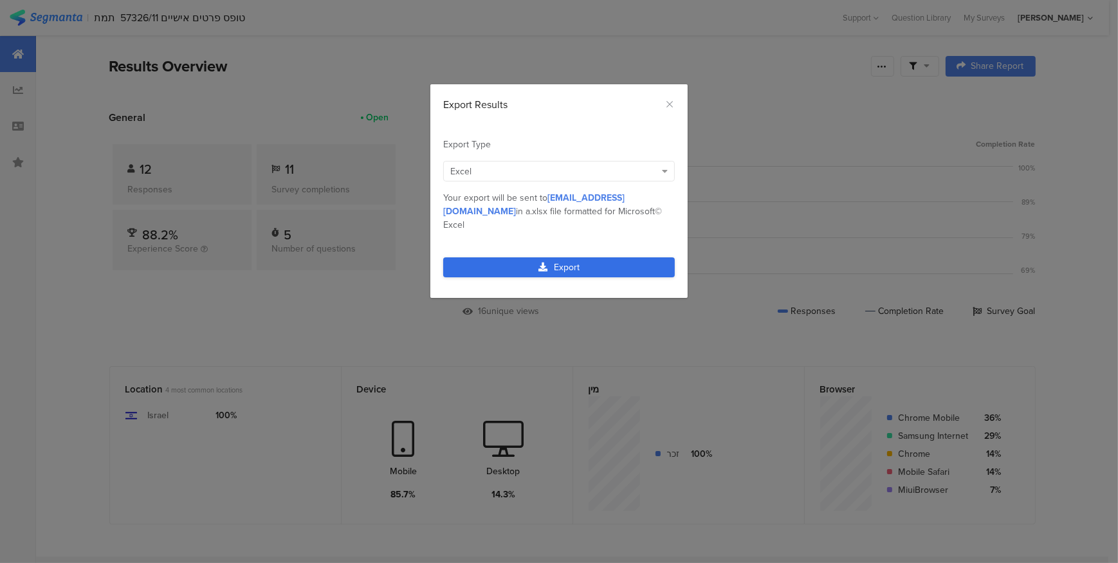 The height and width of the screenshot is (563, 1118). What do you see at coordinates (559, 144) in the screenshot?
I see `div: Export Type` at bounding box center [559, 144].